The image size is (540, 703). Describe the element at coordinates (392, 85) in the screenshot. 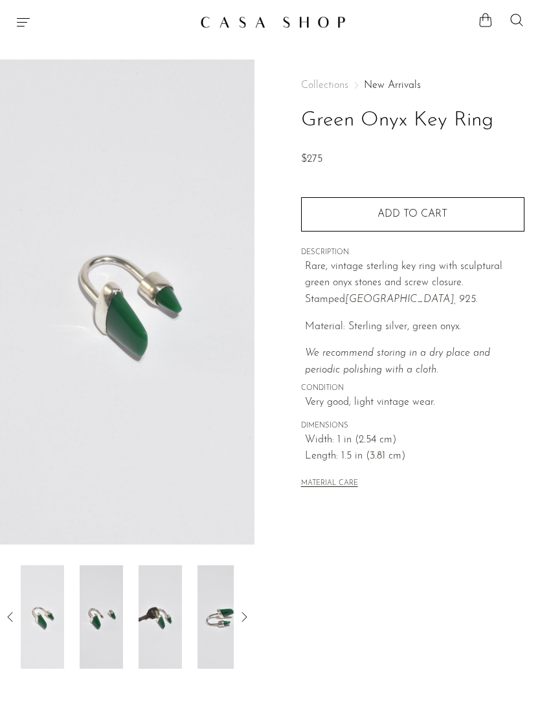

I see `a: New Arrivals` at that location.